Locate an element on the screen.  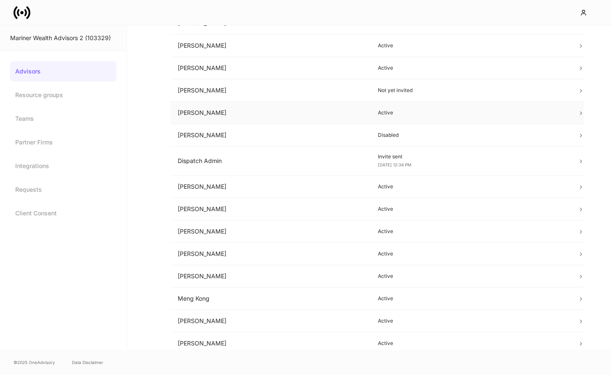
a: Resource groups is located at coordinates (63, 95).